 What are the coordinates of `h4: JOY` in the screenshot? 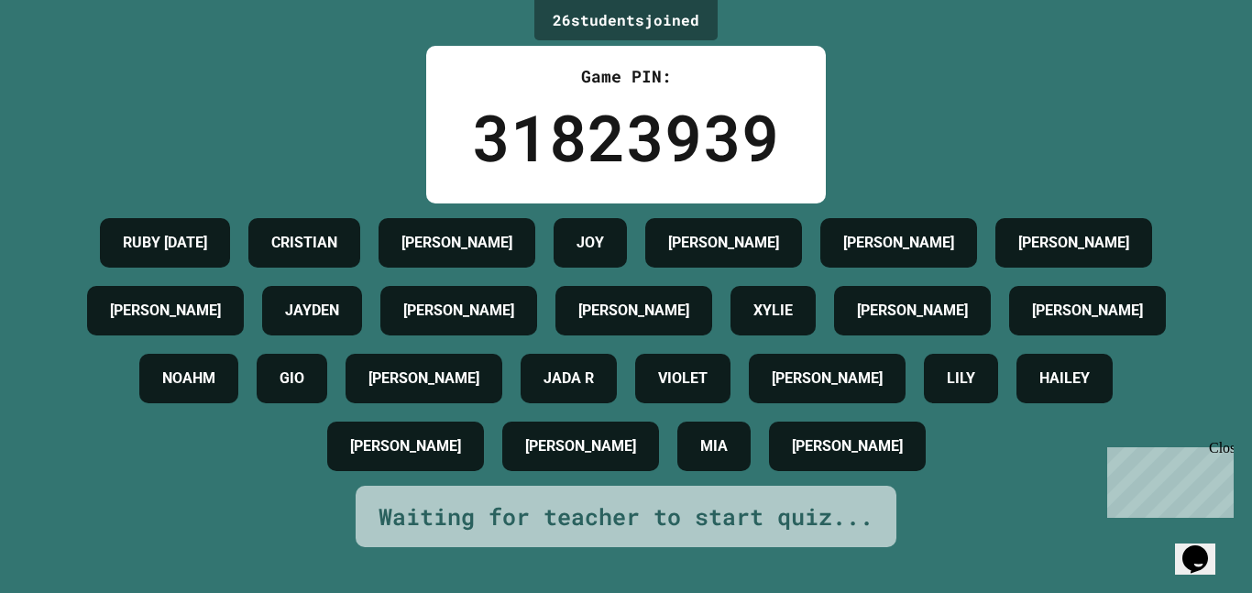 It's located at (590, 243).